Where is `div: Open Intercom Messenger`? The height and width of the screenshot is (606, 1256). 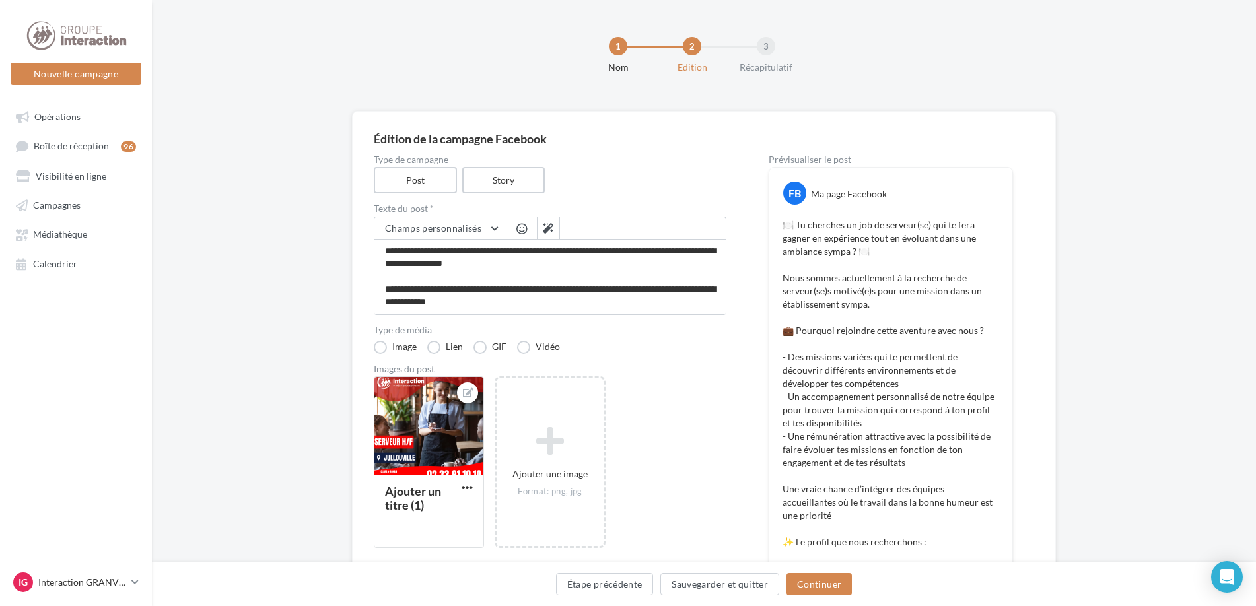
div: Open Intercom Messenger is located at coordinates (1227, 577).